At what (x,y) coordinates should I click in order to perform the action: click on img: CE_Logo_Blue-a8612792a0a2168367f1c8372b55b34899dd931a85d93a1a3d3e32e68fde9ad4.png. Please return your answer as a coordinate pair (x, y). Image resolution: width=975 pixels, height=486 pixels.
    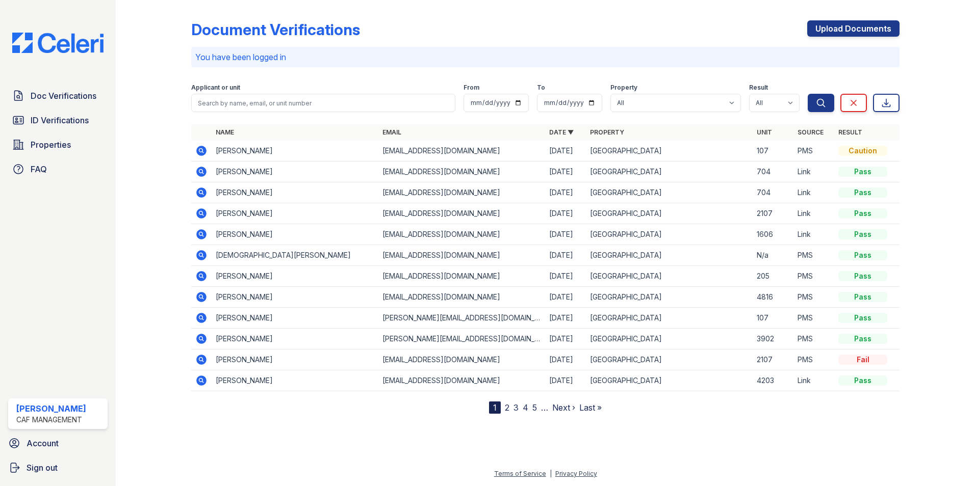
    Looking at the image, I should click on (58, 43).